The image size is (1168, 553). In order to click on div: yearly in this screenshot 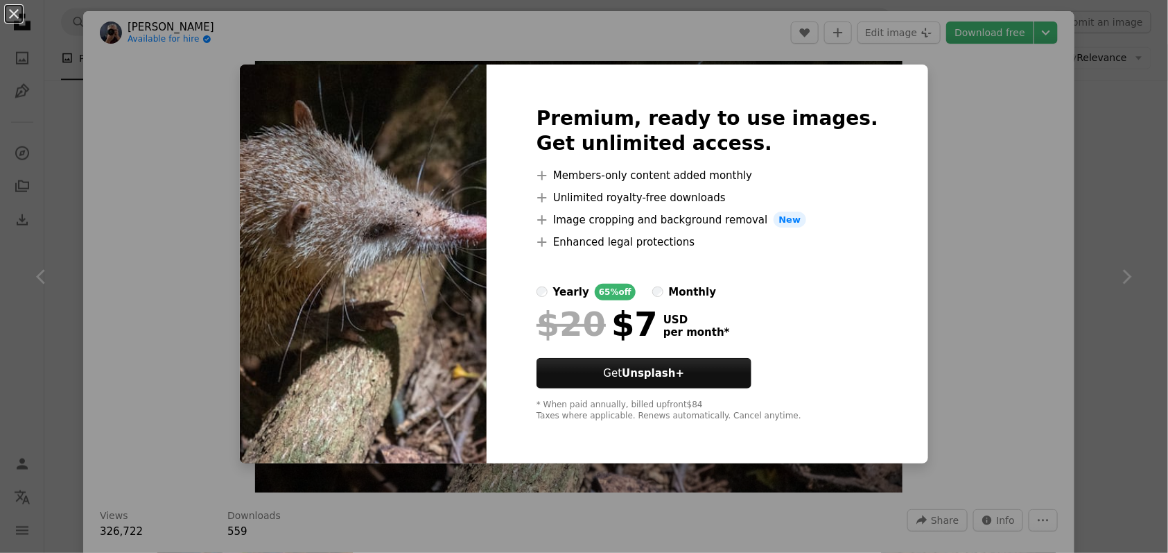, I will do `click(571, 292)`.